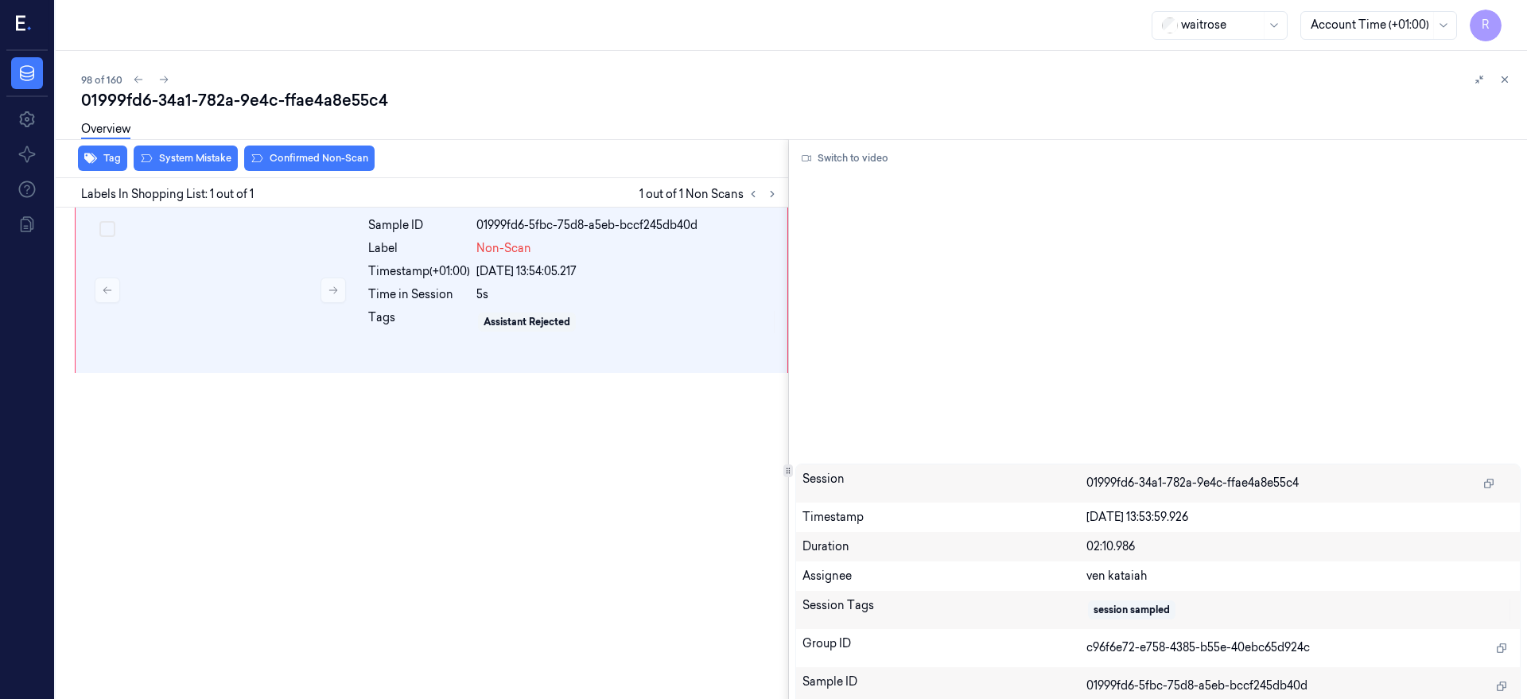 The width and height of the screenshot is (1527, 699). I want to click on span: Non-Scan, so click(504, 248).